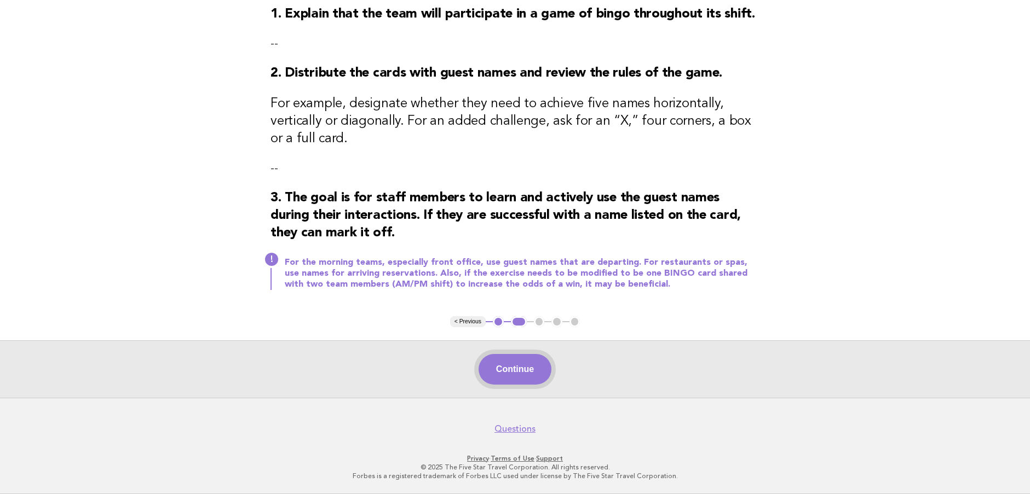  What do you see at coordinates (498, 322) in the screenshot?
I see `button: 1` at bounding box center [498, 322].